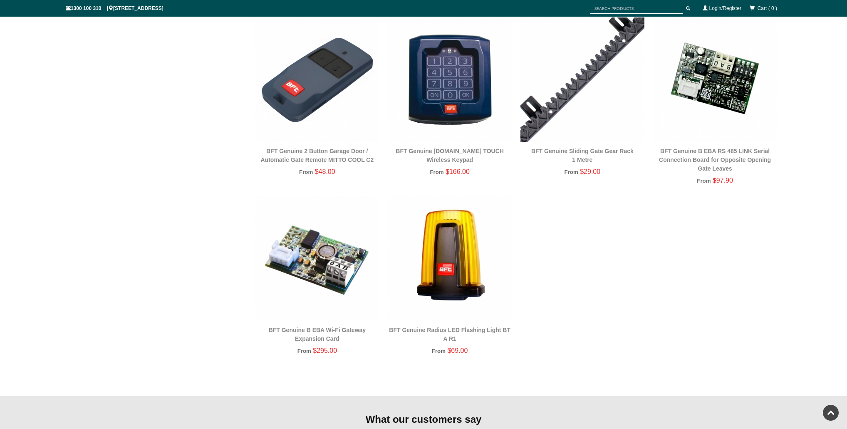  Describe the element at coordinates (637, 8) in the screenshot. I see `input: SEARCH PRODUCTS` at that location.